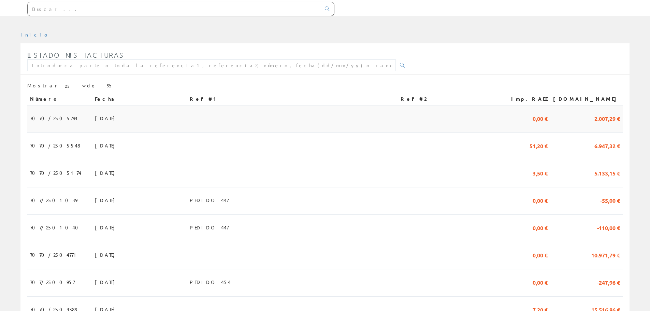  Describe the element at coordinates (76, 55) in the screenshot. I see `span: Listado mis facturas` at that location.